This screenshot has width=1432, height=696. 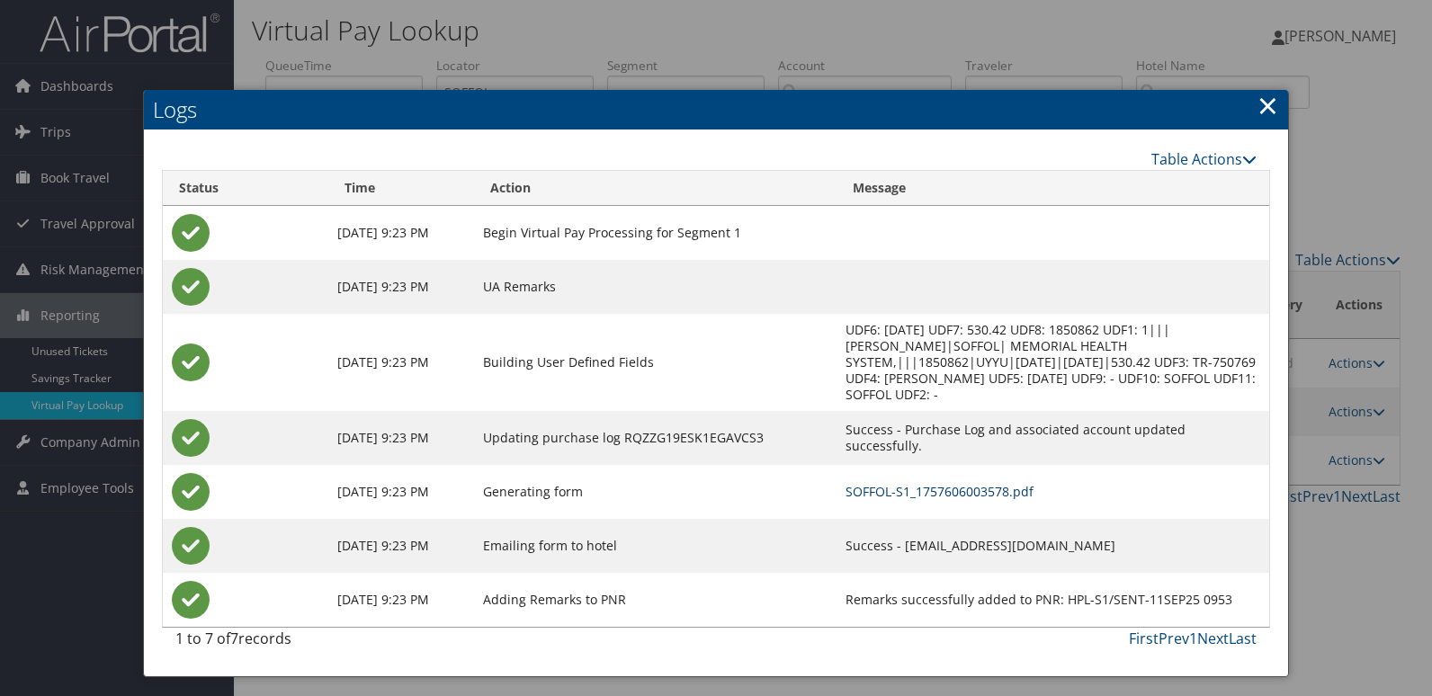 What do you see at coordinates (300, 643) in the screenshot?
I see `div: 1 to 7 of records` at bounding box center [300, 643].